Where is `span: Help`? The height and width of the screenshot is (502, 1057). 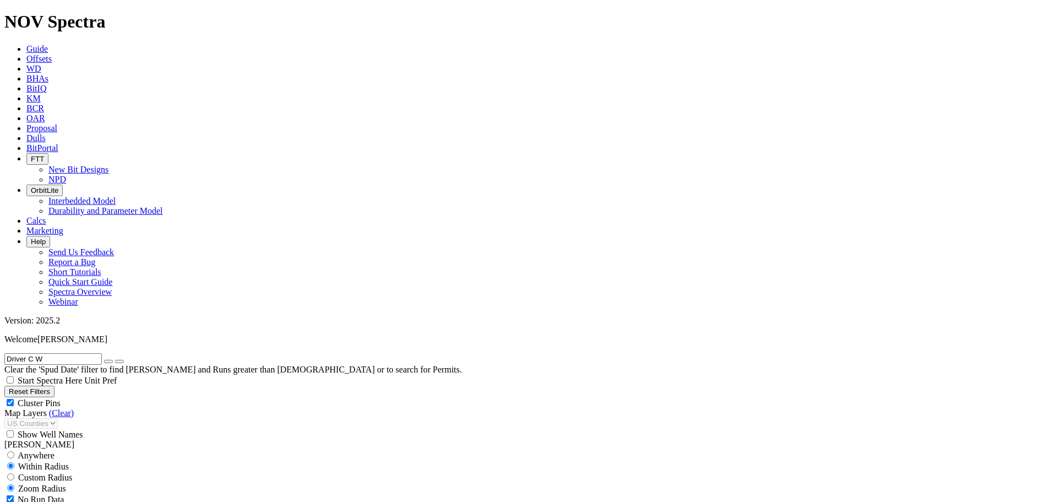
span: Help is located at coordinates (38, 241).